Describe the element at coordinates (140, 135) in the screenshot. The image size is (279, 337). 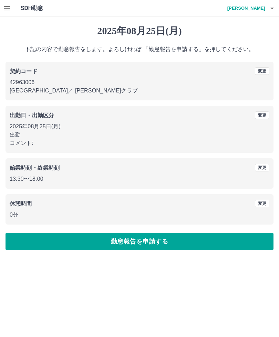
I see `p: 出勤` at that location.